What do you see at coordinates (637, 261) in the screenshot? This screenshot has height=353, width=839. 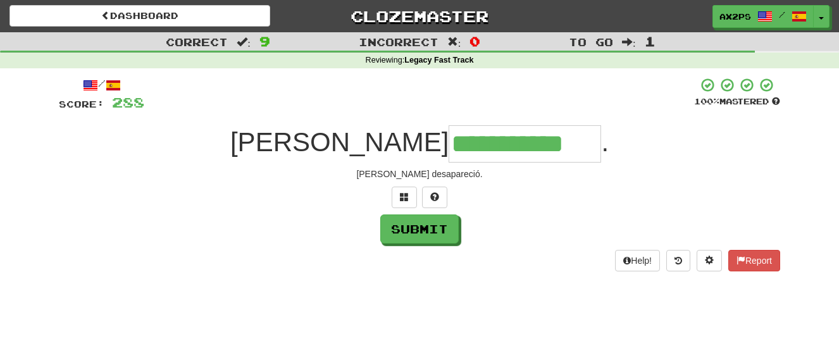 I see `button: Help!` at bounding box center [637, 261].